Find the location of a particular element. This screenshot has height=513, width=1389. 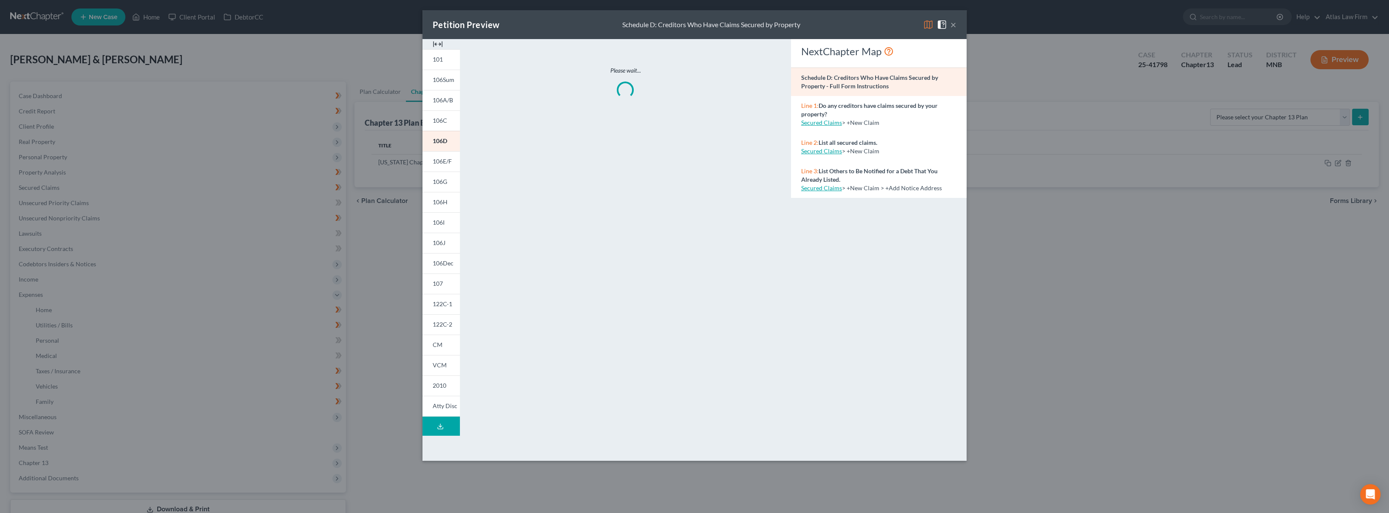

span: VCM is located at coordinates (439, 365).